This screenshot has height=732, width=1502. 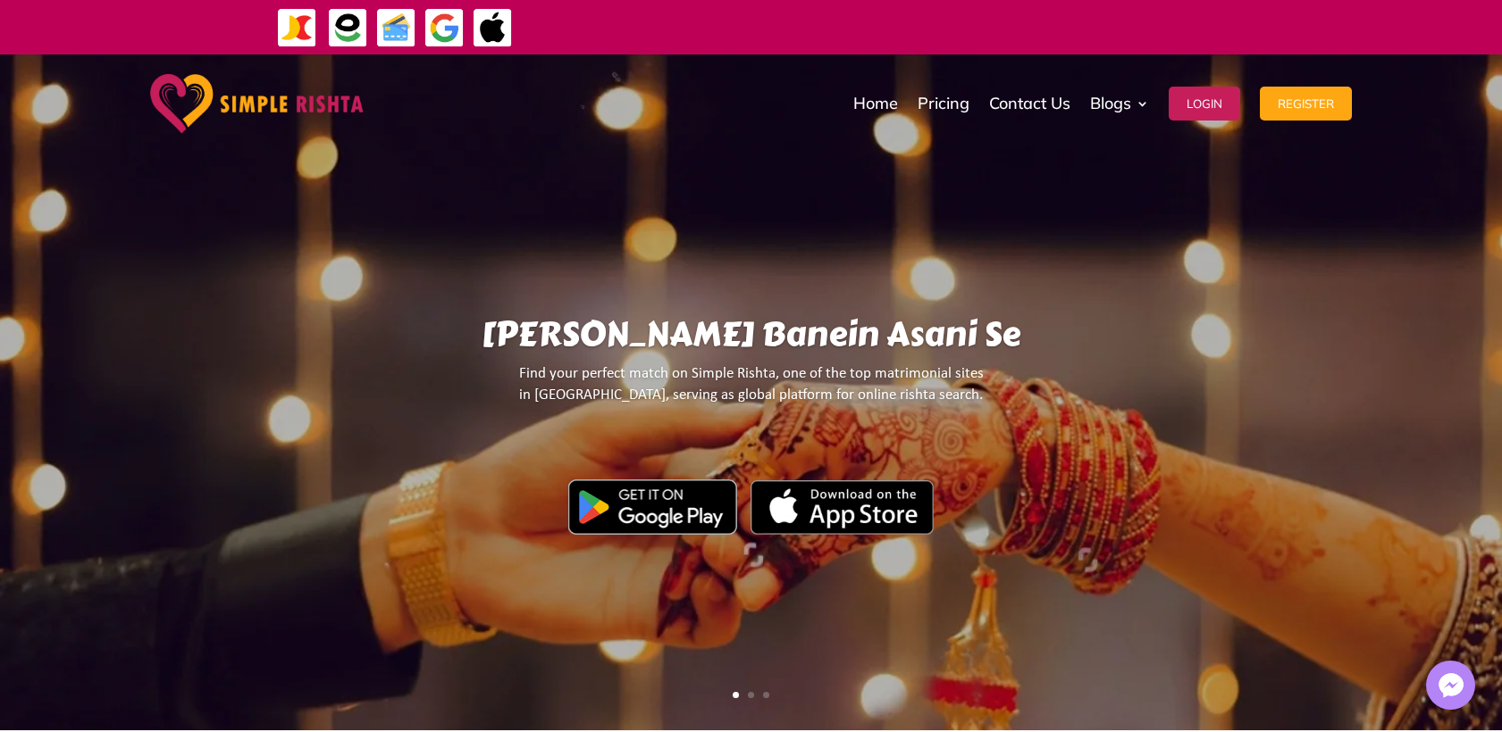 I want to click on a: 1, so click(x=735, y=695).